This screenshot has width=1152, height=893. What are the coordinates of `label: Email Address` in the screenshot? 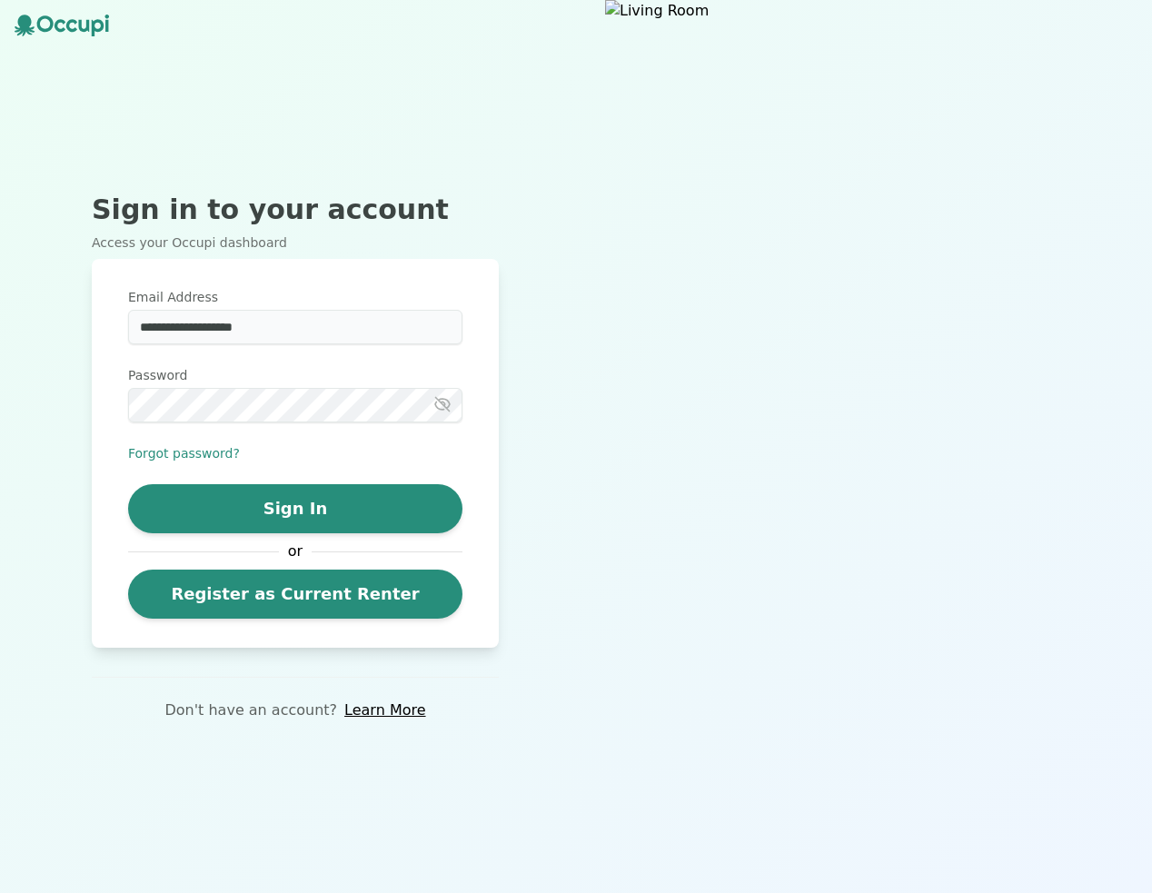 It's located at (295, 297).